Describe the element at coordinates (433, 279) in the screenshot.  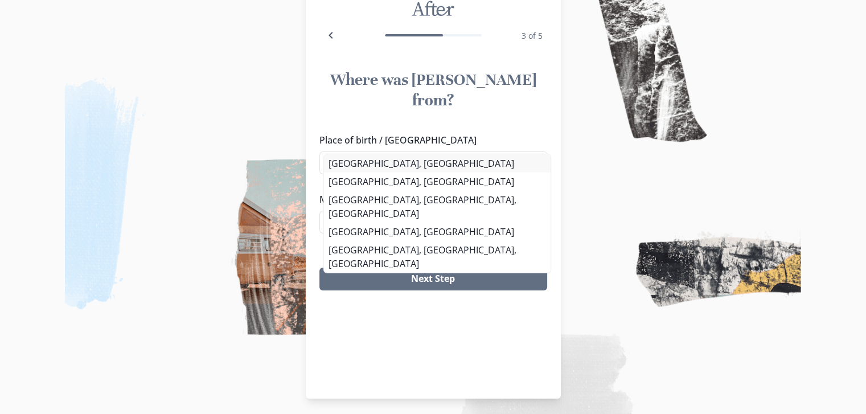
I see `button: Next Step` at that location.